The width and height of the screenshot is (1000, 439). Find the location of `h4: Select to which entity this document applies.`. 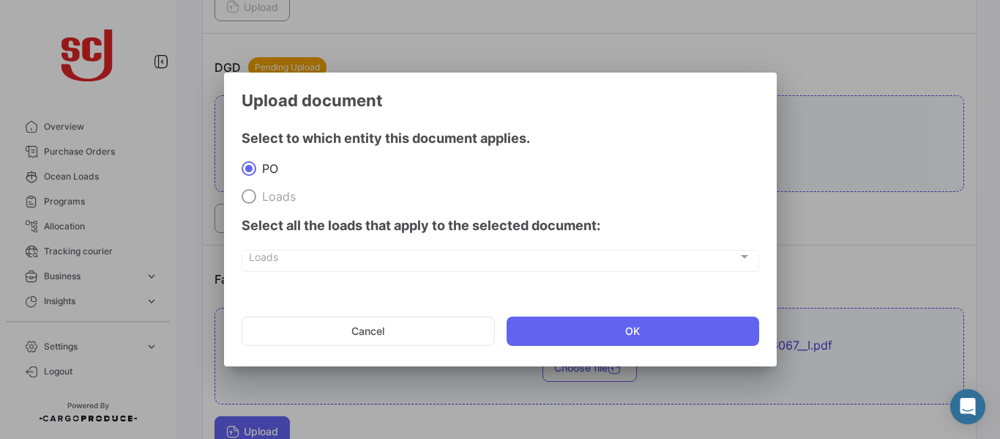

h4: Select to which entity this document applies. is located at coordinates (500, 138).